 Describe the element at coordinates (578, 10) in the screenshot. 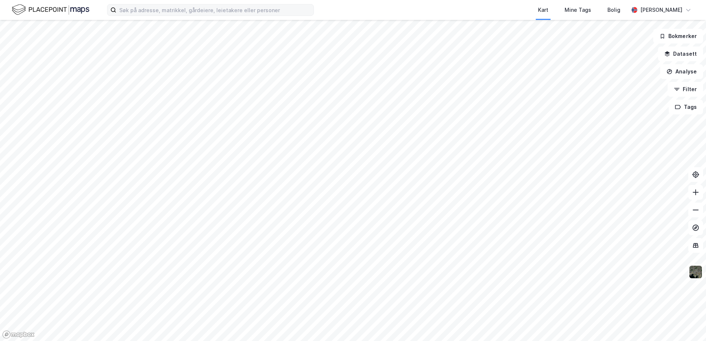

I see `div: Mine Tags` at that location.